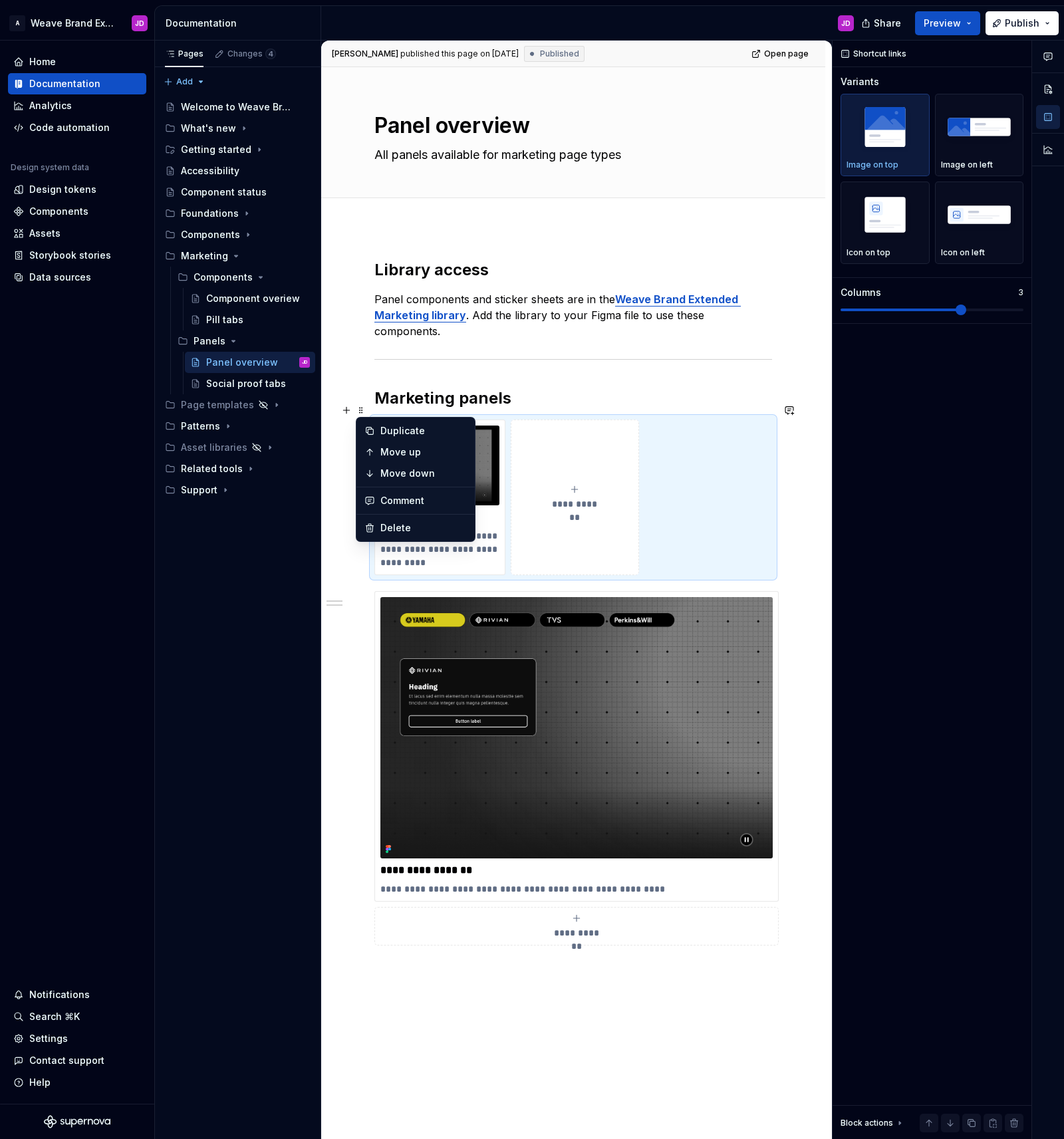 The image size is (1064, 1139). Describe the element at coordinates (967, 165) in the screenshot. I see `p: Image on left` at that location.